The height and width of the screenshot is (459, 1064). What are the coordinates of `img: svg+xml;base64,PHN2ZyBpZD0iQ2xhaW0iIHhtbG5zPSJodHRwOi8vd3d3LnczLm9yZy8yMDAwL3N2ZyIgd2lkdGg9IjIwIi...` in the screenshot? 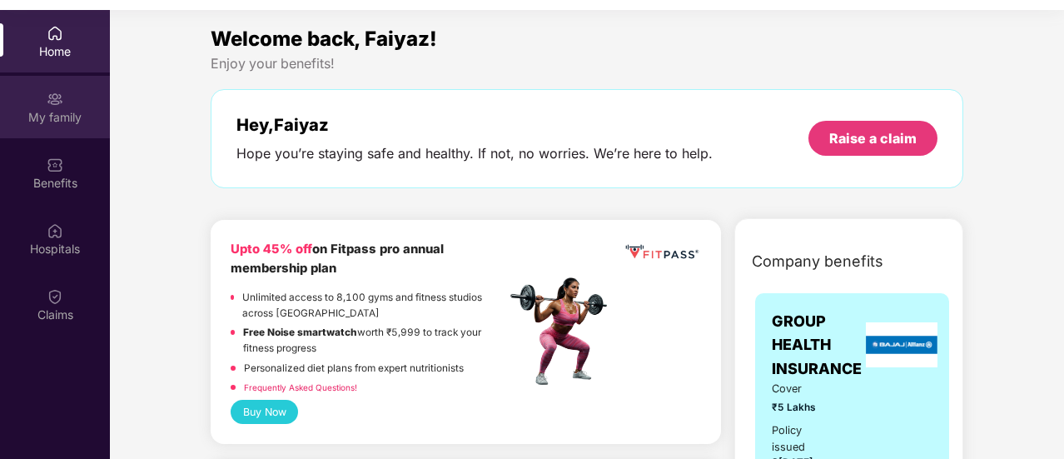 It's located at (55, 296).